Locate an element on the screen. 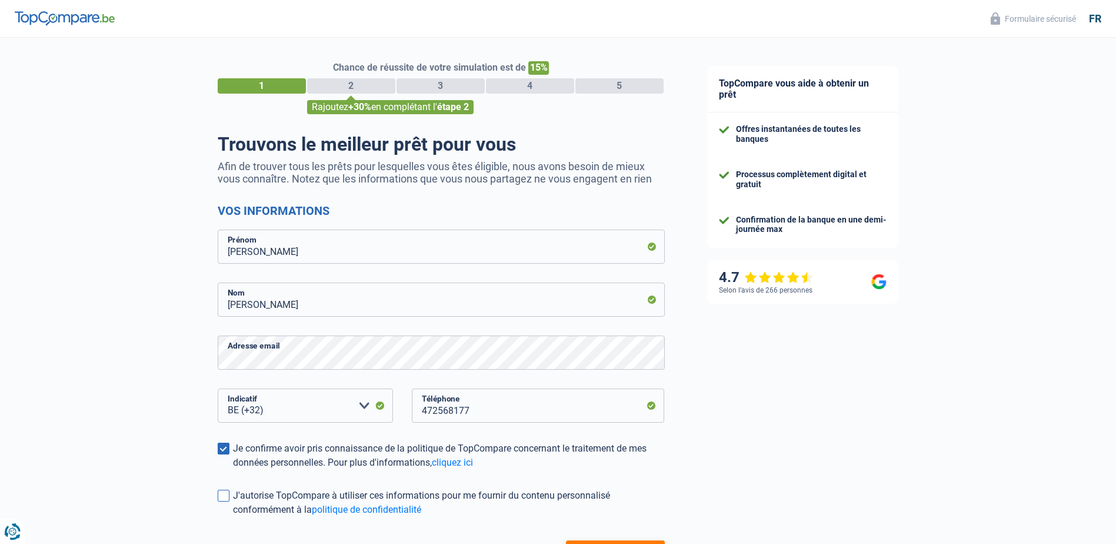  p: Afin de trouver tous les prêts pour lesquelles vous êtes éligible, nous avons besoin de mieux vou... is located at coordinates (441, 172).